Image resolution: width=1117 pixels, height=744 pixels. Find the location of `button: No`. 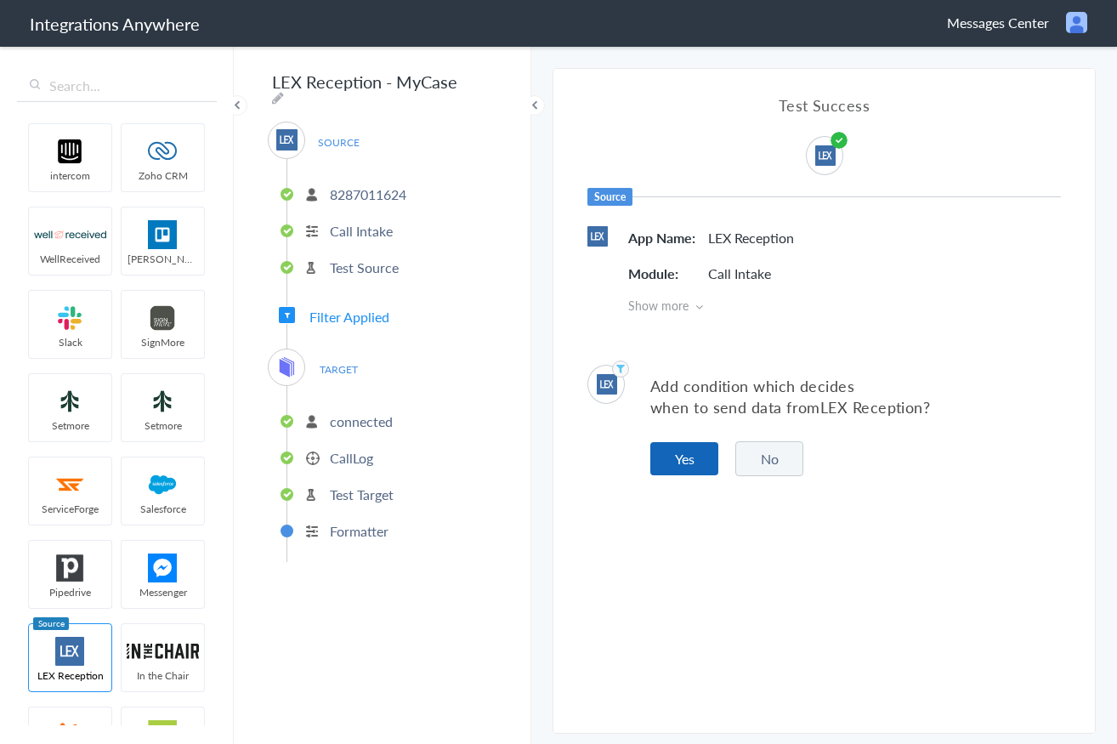

button: No is located at coordinates (769, 458).